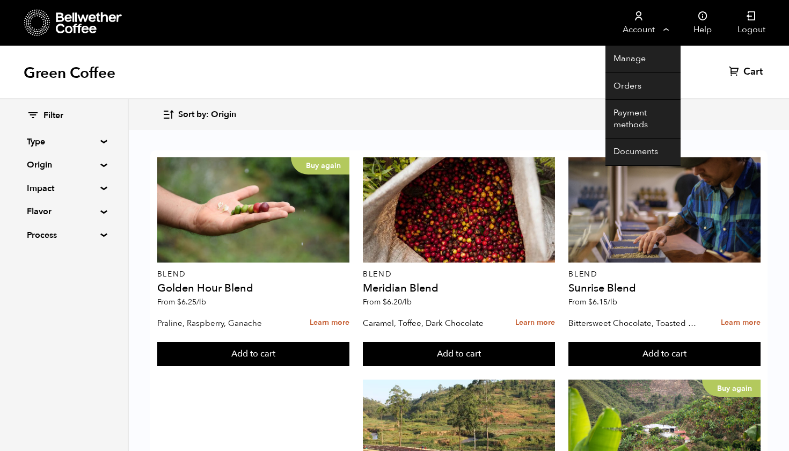 The width and height of the screenshot is (789, 451). What do you see at coordinates (753, 72) in the screenshot?
I see `span: Cart` at bounding box center [753, 72].